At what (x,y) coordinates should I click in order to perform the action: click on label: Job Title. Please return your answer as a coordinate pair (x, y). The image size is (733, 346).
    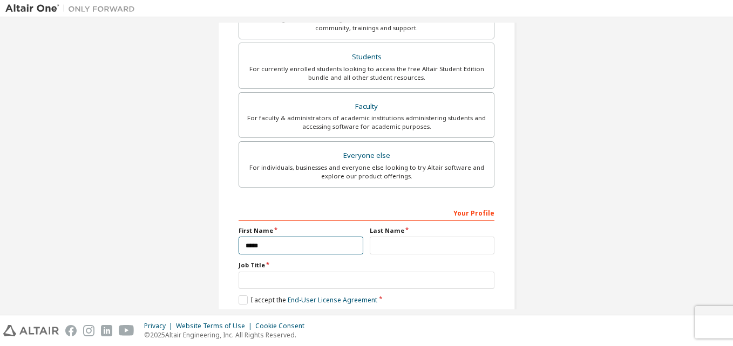
    Looking at the image, I should click on (366, 266).